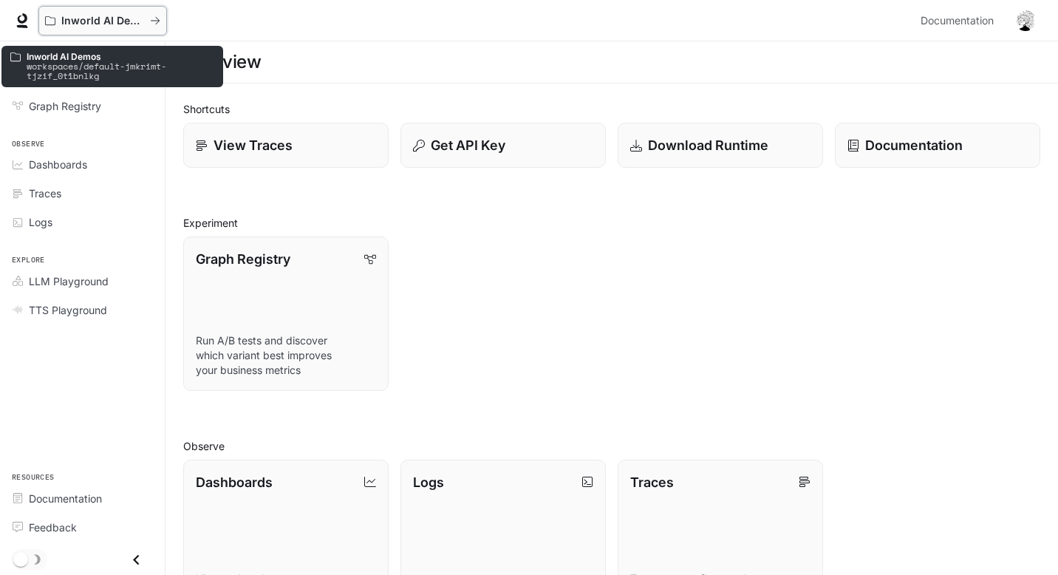 The width and height of the screenshot is (1058, 575). What do you see at coordinates (253, 145) in the screenshot?
I see `p: View Traces` at bounding box center [253, 145].